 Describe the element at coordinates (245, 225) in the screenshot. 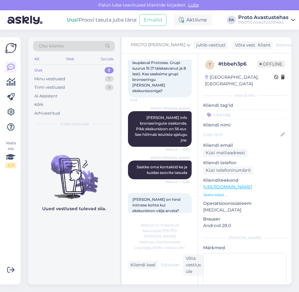

I see `p: Android 28.0` at that location.